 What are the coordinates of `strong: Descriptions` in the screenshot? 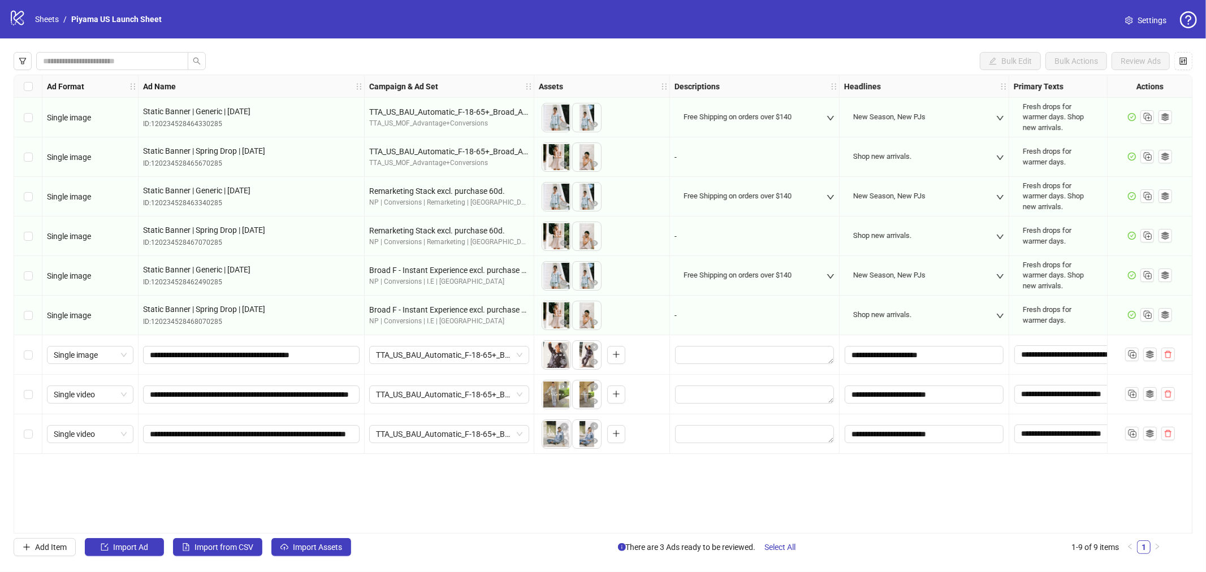 It's located at (697, 86).